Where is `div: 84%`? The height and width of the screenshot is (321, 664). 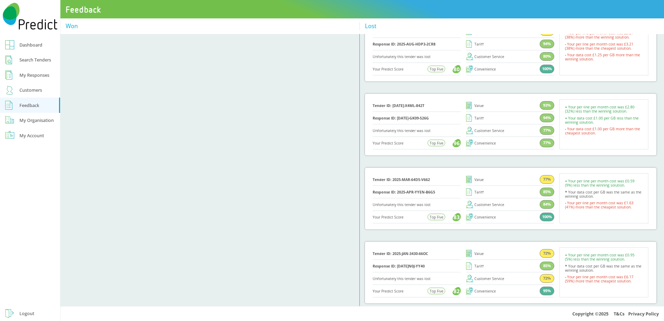
div: 84% is located at coordinates (547, 204).